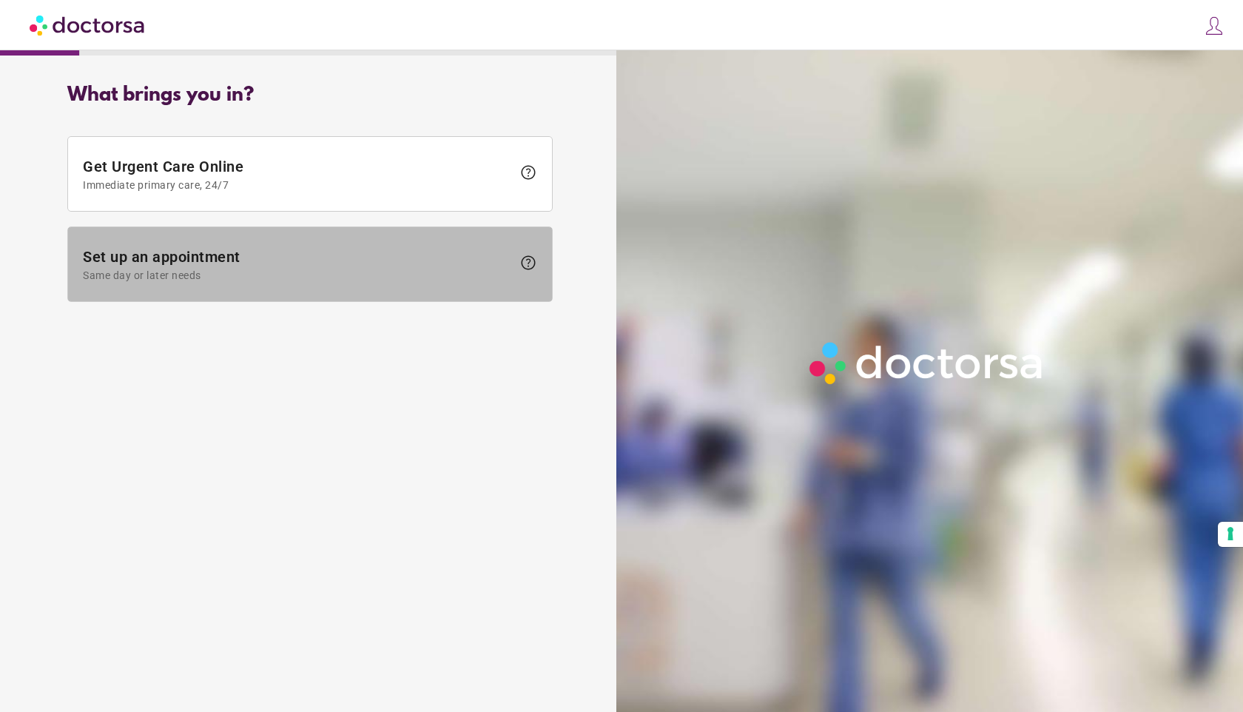  Describe the element at coordinates (310, 95) in the screenshot. I see `div: What brings you in?` at that location.